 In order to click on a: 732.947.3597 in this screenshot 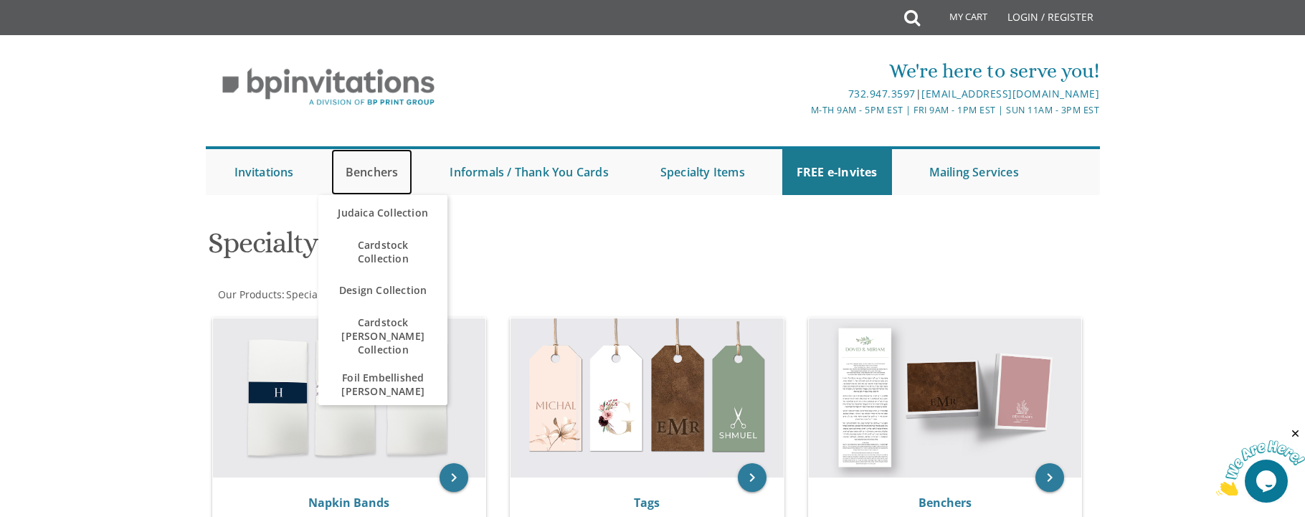, I will do `click(882, 93)`.